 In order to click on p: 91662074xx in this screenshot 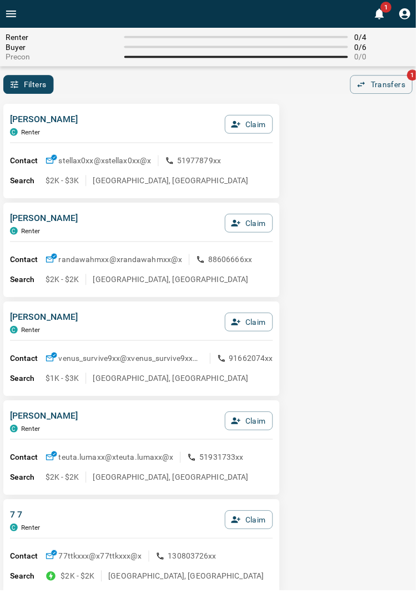, I will do `click(253, 361)`.